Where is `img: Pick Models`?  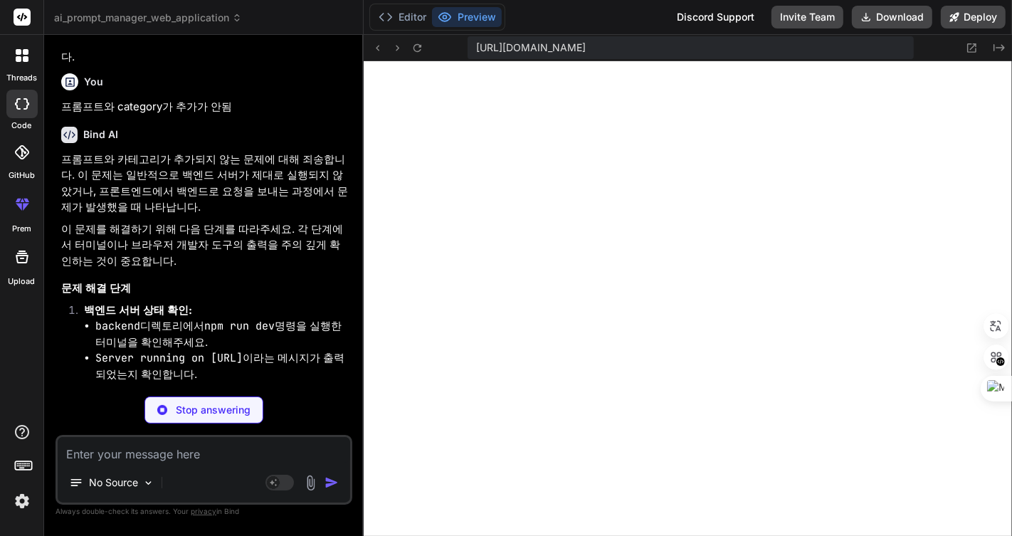
img: Pick Models is located at coordinates (148, 483).